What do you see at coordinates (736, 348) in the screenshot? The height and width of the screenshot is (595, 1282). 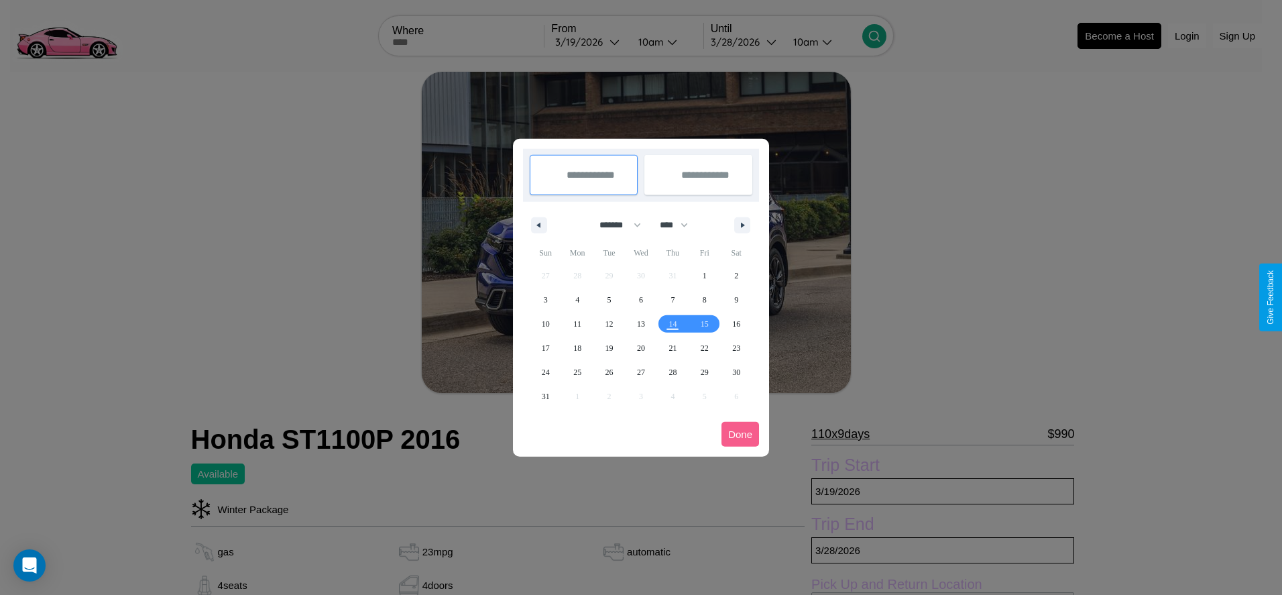 I see `button: 23` at bounding box center [736, 348].